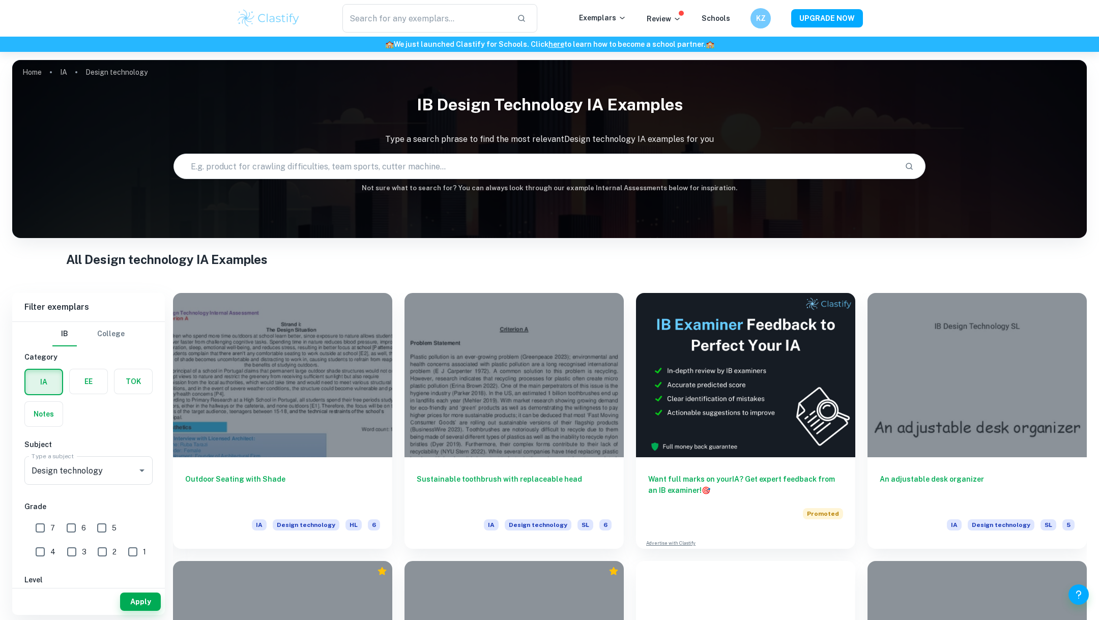  I want to click on a: An adjustable desk organizerIADesign technologySL5, so click(977, 421).